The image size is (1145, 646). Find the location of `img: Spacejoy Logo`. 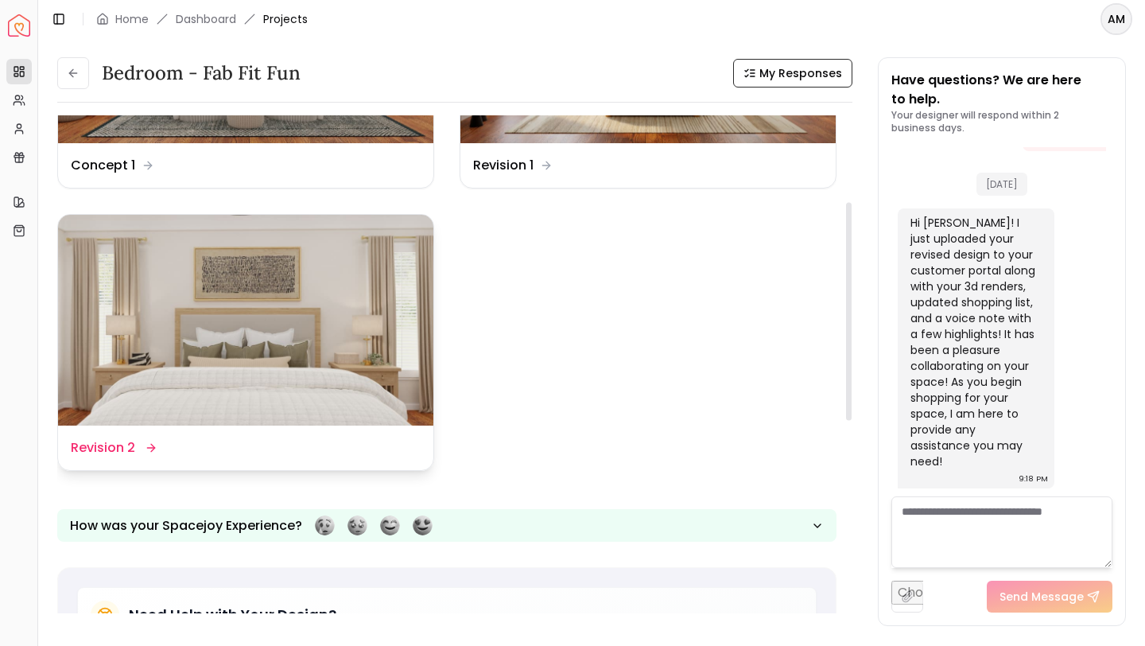

img: Spacejoy Logo is located at coordinates (19, 25).